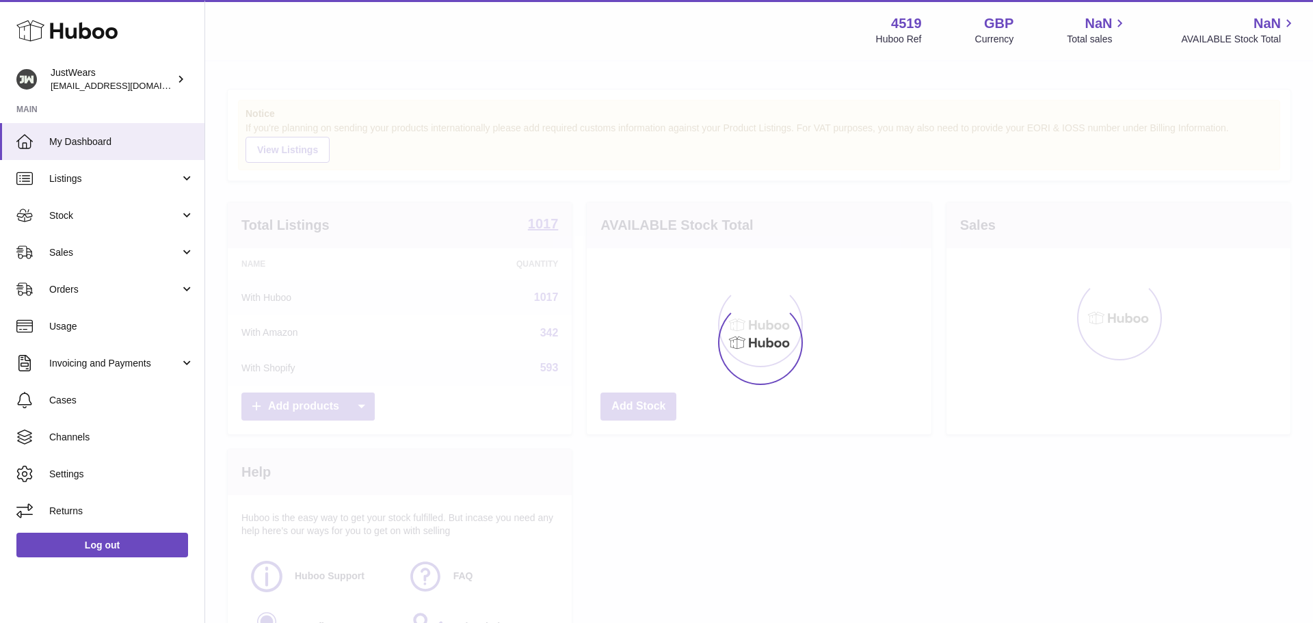 This screenshot has height=623, width=1313. Describe the element at coordinates (122, 326) in the screenshot. I see `span: Usage` at that location.